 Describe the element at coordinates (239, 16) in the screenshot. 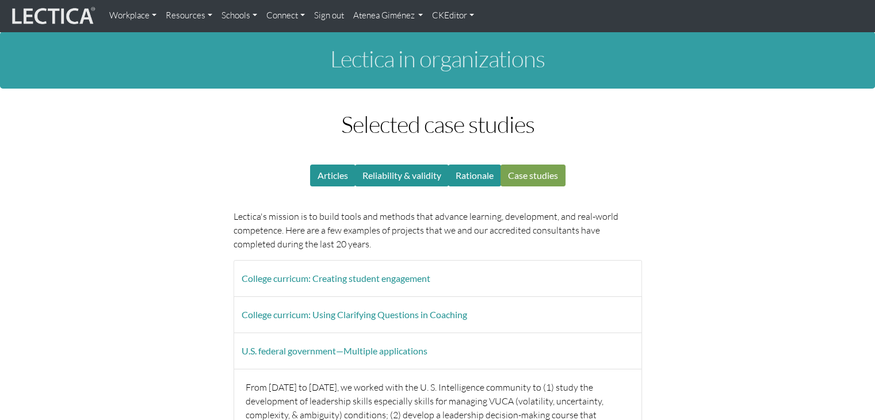

I see `a: Schools` at that location.